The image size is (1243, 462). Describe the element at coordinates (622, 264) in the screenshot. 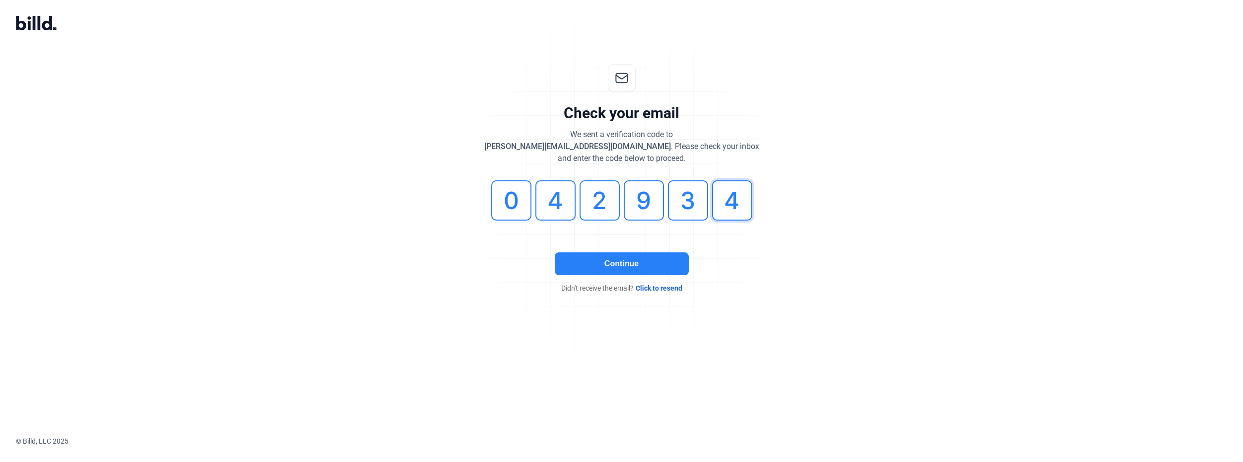

I see `button: Continue` at that location.